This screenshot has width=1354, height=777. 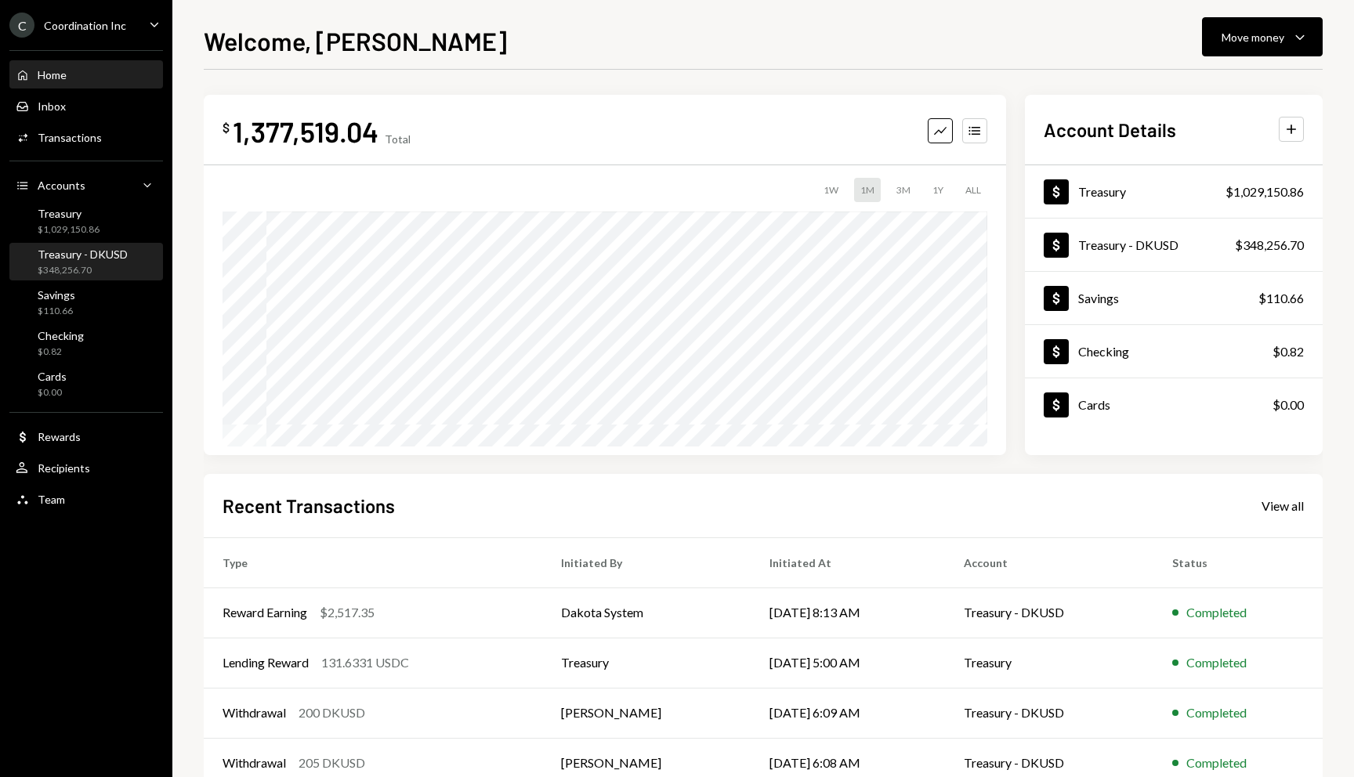 I want to click on div: Total, so click(x=397, y=139).